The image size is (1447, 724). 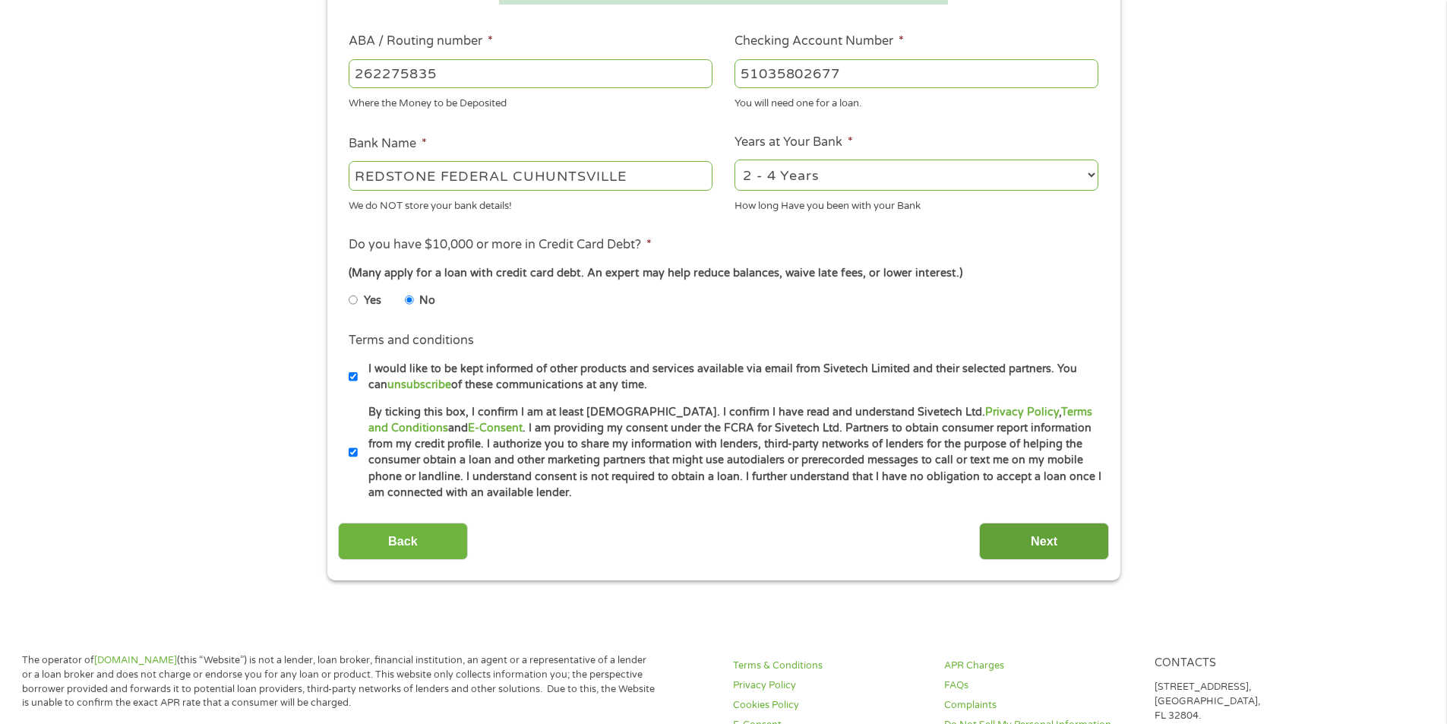 What do you see at coordinates (421, 41) in the screenshot?
I see `label: ABA / Routing number` at bounding box center [421, 41].